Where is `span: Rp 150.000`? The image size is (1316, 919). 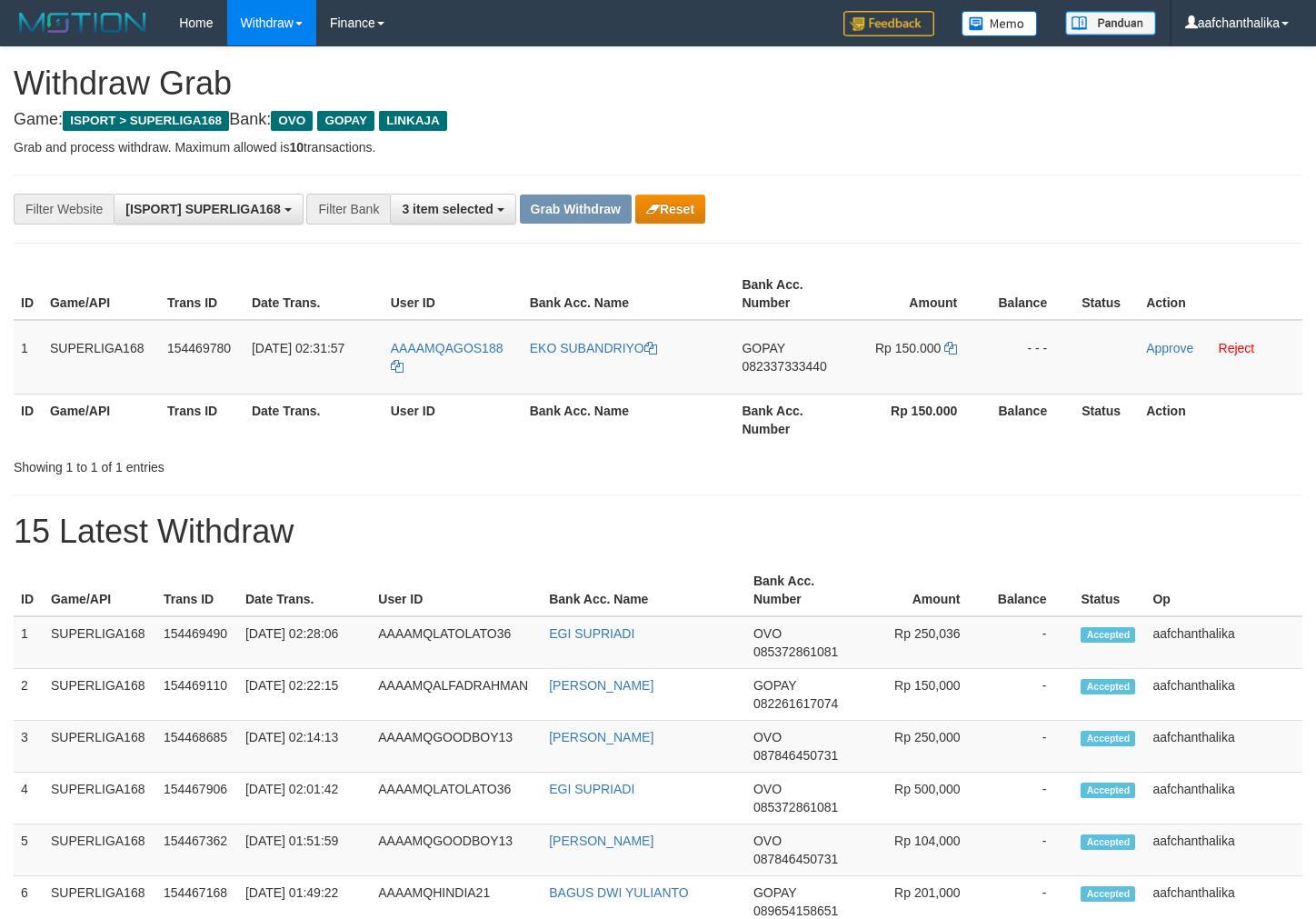 span: Rp 150.000 is located at coordinates (908, 348).